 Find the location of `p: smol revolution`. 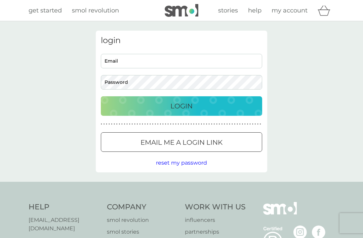

p: smol revolution is located at coordinates (143, 220).